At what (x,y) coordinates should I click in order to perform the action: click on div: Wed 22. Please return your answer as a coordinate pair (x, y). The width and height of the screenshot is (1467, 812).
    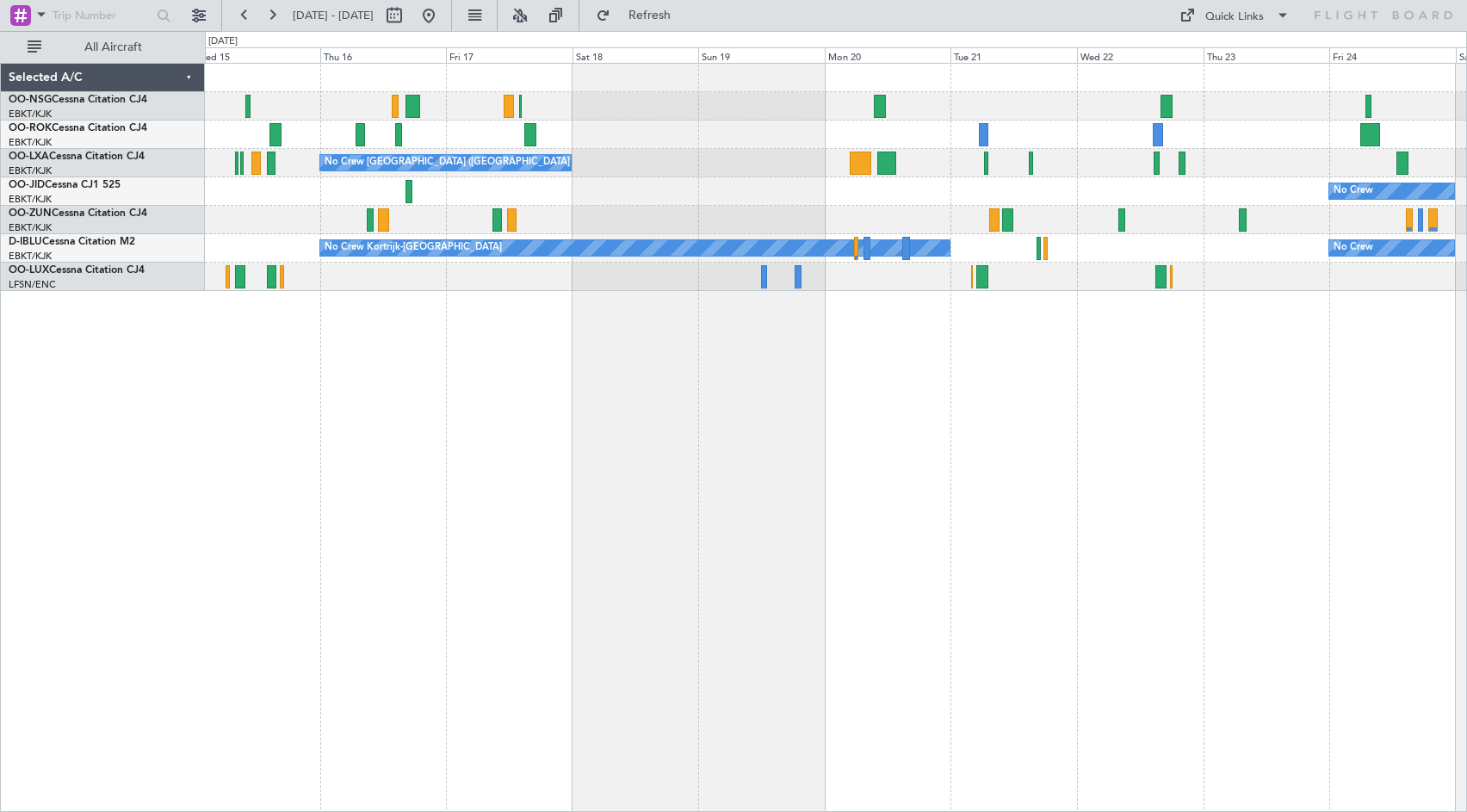
    Looking at the image, I should click on (1140, 55).